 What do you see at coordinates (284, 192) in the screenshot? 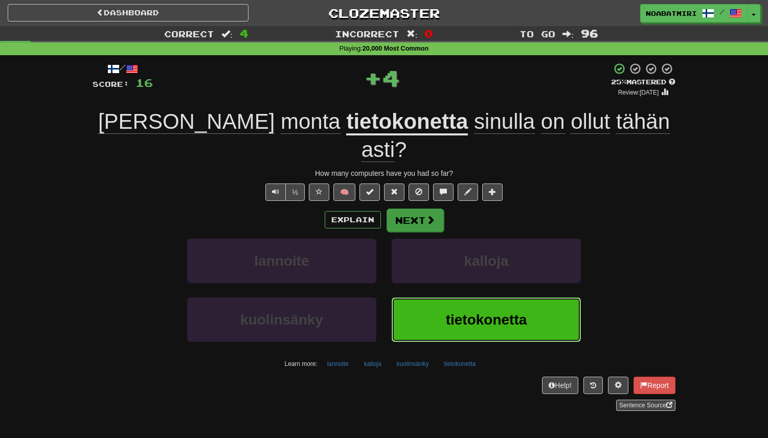
I see `div: Text-to-speech controls` at bounding box center [284, 192].